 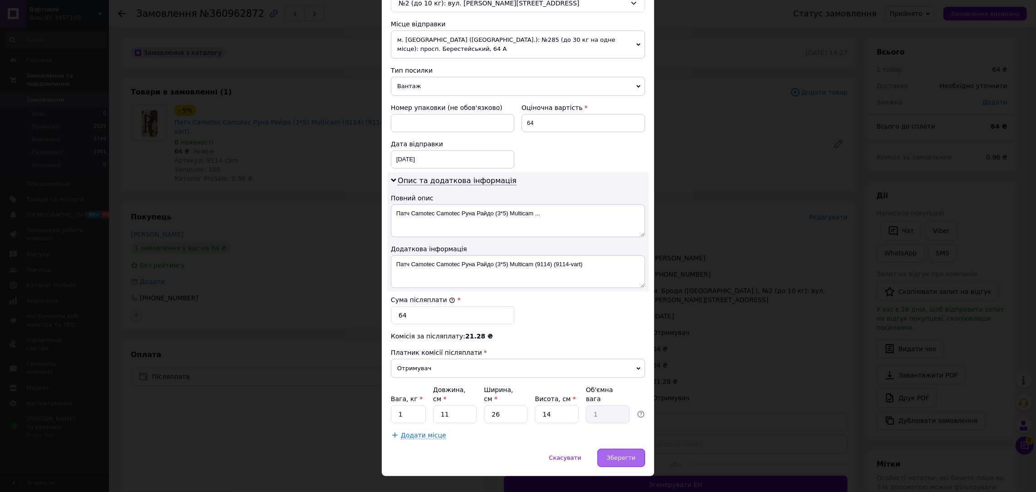 I want to click on span: Тип посилки, so click(x=412, y=70).